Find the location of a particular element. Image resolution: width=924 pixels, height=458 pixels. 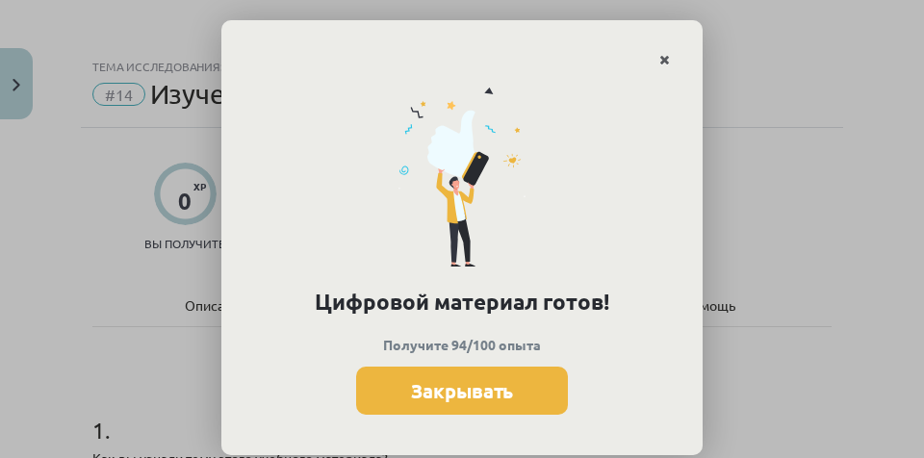

font: Получите 94/100 опыта is located at coordinates (462, 345).